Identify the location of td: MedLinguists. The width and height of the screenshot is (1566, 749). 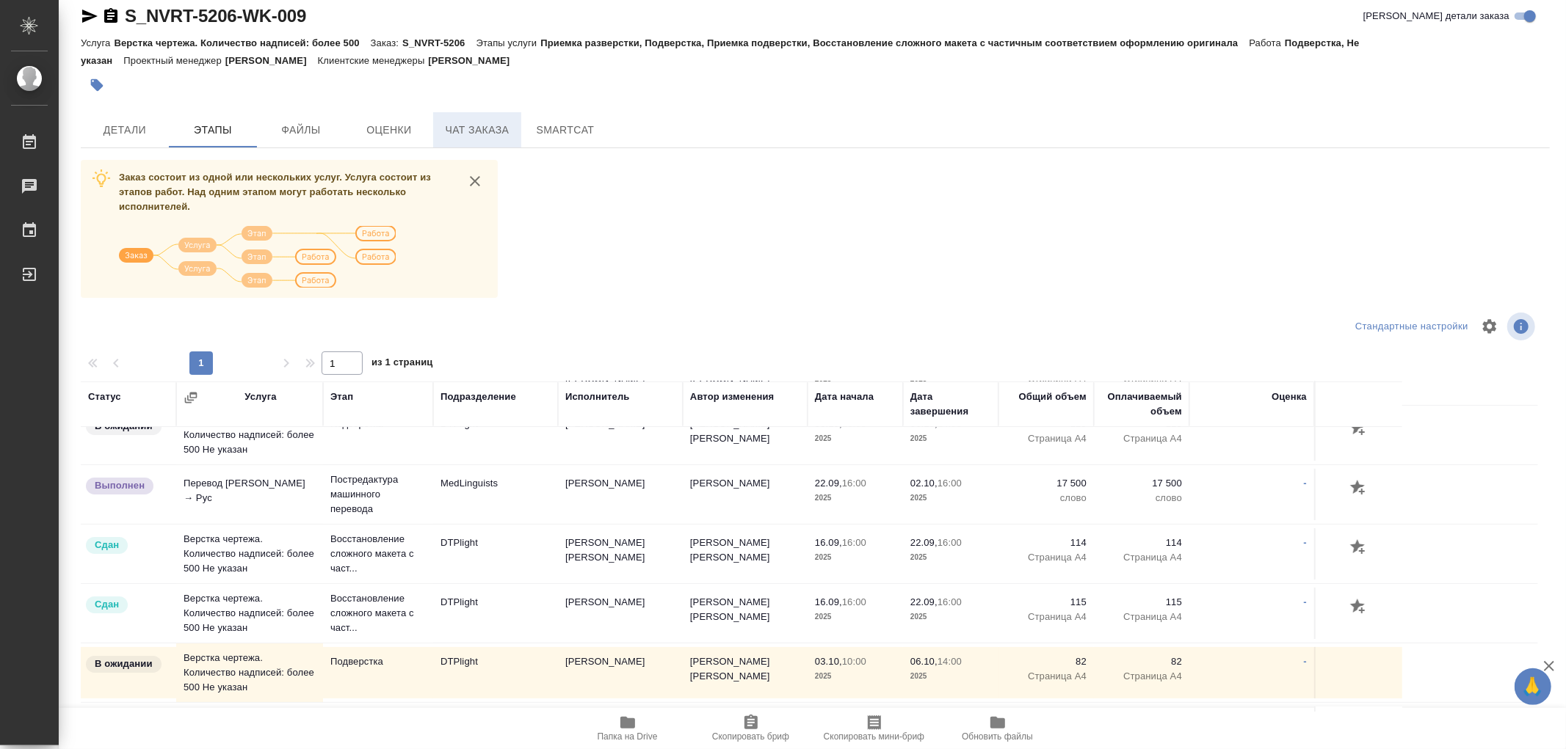
(496, 495).